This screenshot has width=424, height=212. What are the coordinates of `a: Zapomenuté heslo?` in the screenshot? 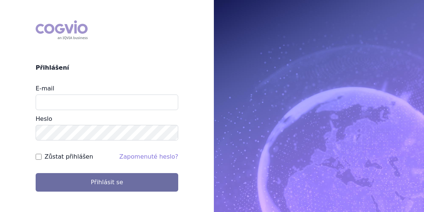 It's located at (148, 157).